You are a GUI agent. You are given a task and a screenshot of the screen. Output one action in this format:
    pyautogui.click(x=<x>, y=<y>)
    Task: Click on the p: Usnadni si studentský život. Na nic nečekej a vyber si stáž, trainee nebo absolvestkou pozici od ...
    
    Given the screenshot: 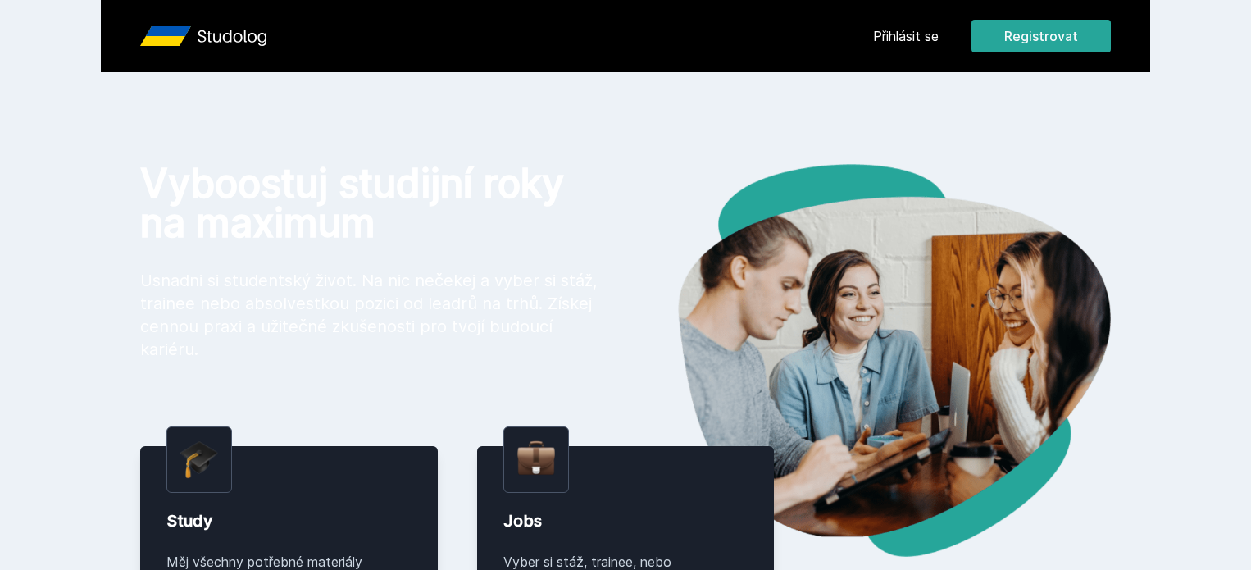 What is the action you would take?
    pyautogui.click(x=370, y=315)
    